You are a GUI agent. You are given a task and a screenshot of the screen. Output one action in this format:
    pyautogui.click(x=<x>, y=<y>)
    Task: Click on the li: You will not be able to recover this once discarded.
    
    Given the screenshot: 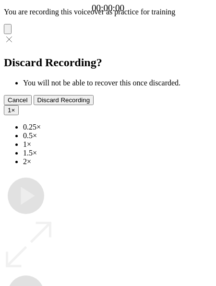 What is the action you would take?
    pyautogui.click(x=118, y=83)
    